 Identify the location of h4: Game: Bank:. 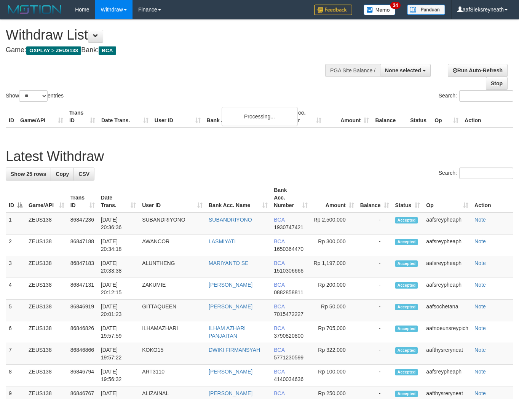
(172, 50).